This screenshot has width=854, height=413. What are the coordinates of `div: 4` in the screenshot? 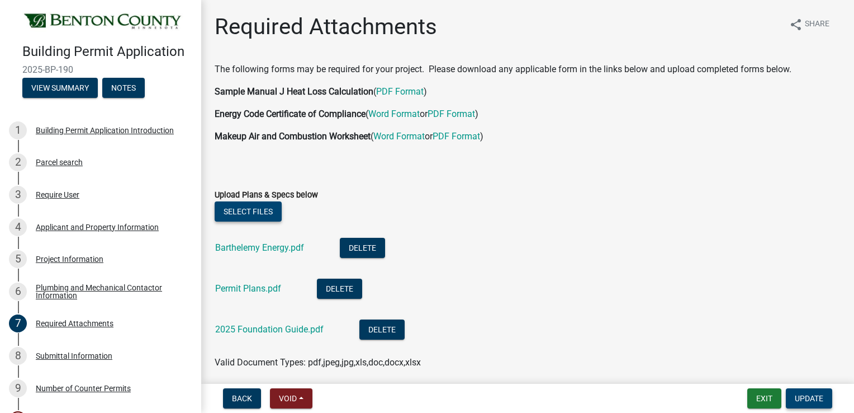 It's located at (18, 227).